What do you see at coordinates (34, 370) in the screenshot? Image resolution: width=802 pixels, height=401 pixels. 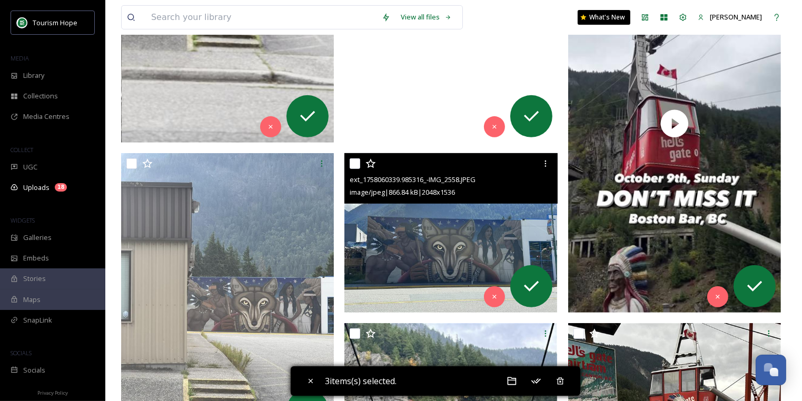 I see `span: Socials` at bounding box center [34, 370].